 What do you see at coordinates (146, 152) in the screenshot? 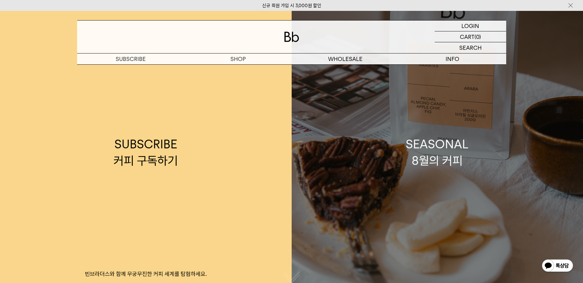
I see `div: SUBSCRIBE 커피 구독하기` at bounding box center [146, 152].